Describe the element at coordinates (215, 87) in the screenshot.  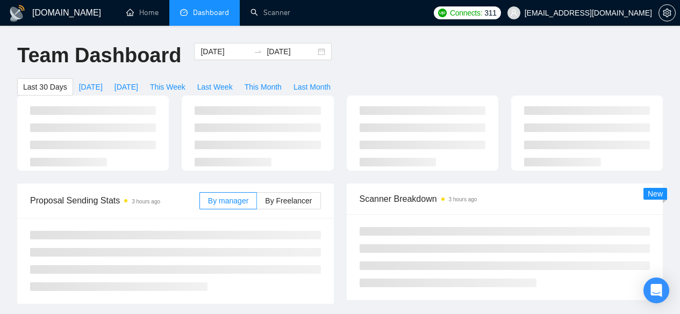
I see `span: Last Week` at that location.